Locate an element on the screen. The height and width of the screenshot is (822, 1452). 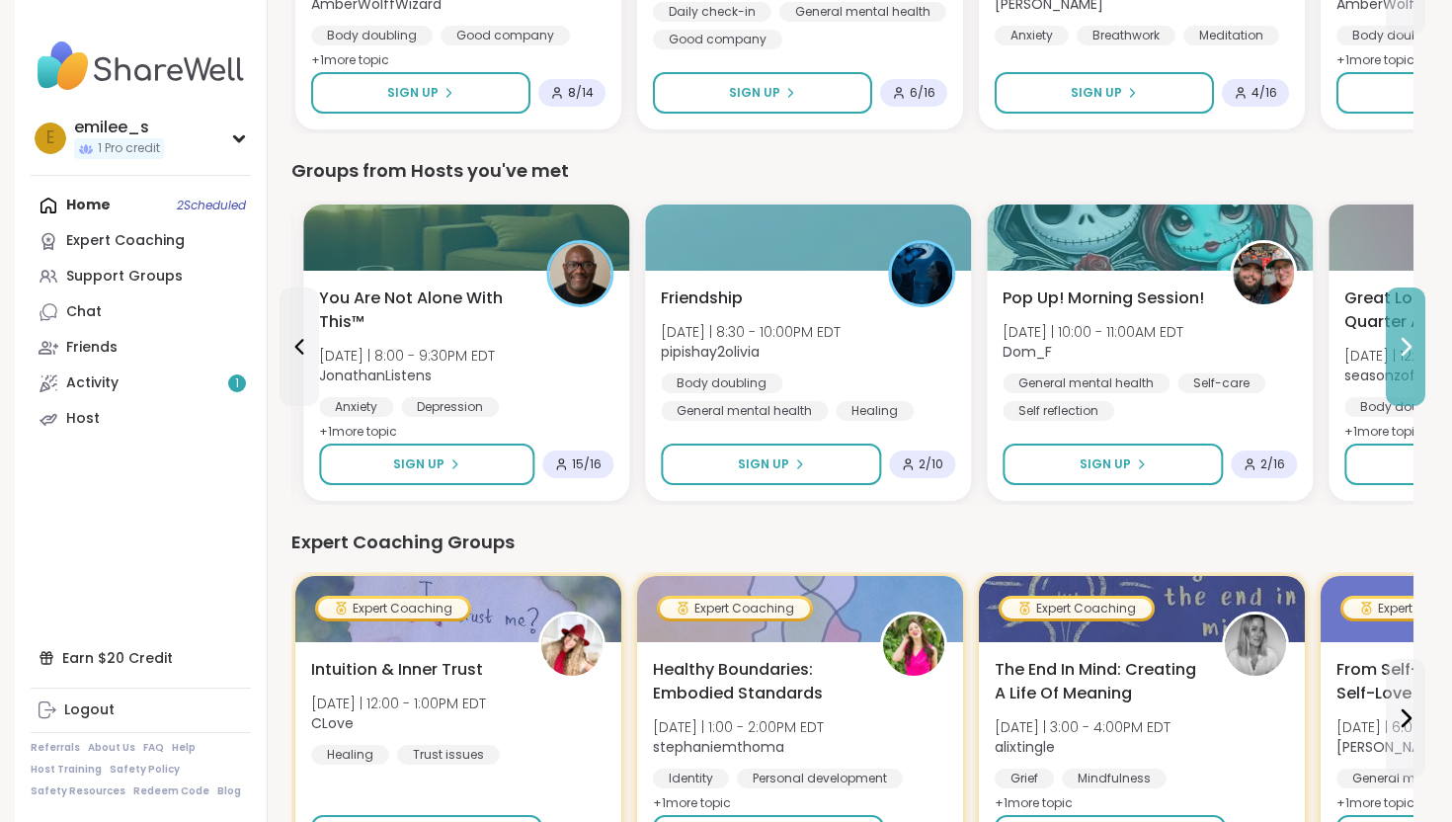
img: pipishay2olivia is located at coordinates (922, 274).